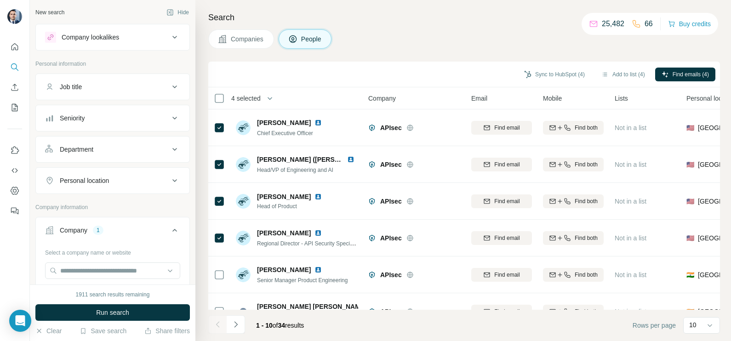 This screenshot has height=341, width=731. Describe the element at coordinates (84, 181) in the screenshot. I see `div: Personal location` at that location.